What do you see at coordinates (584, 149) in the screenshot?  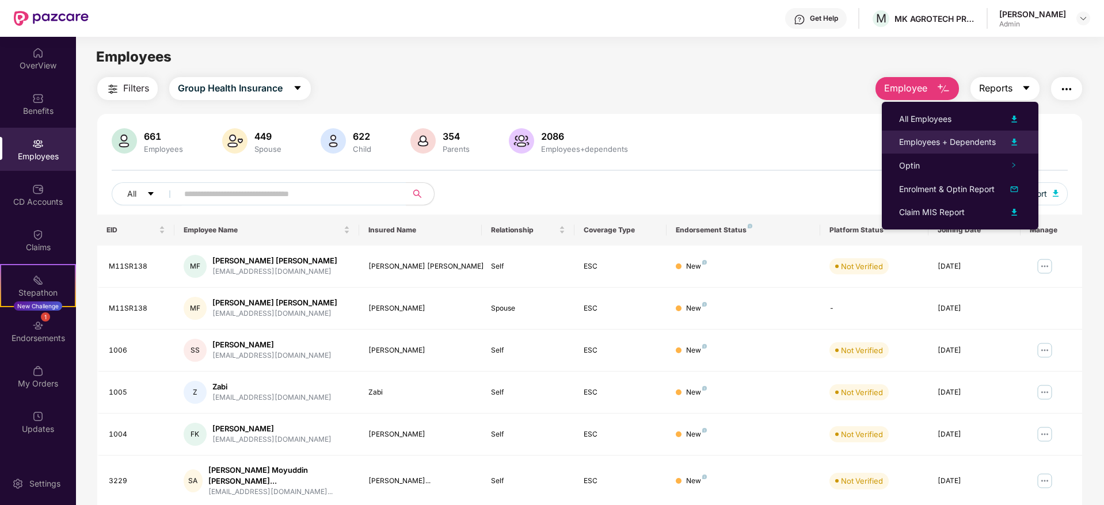 I see `div: Employees+dependents` at bounding box center [584, 149].